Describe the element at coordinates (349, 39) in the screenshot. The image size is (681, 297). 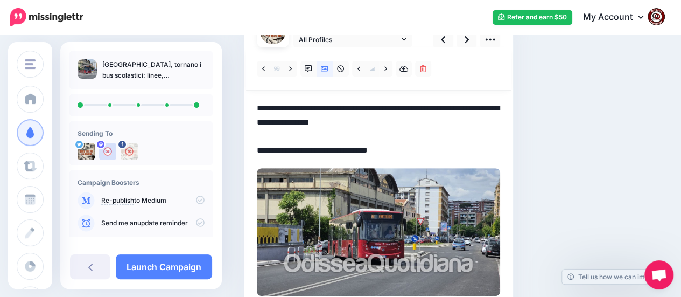
I see `span: All Profiles` at that location.